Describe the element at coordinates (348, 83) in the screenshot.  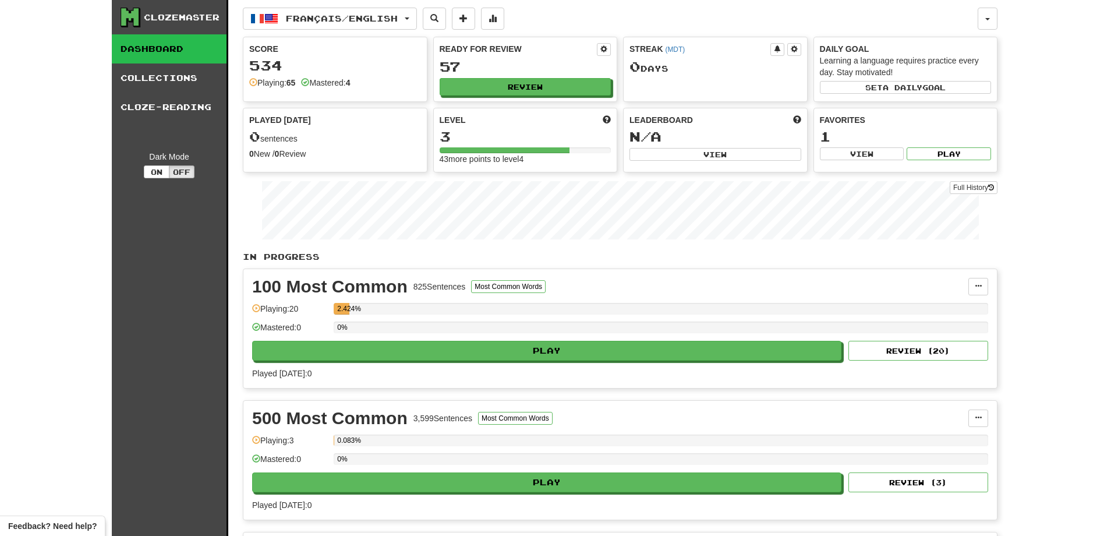
I see `strong: 4` at that location.